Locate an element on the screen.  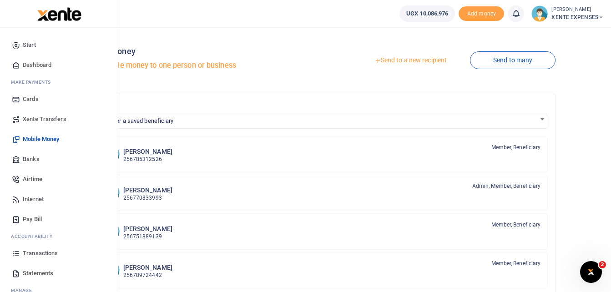
li: Ac is located at coordinates (59, 236).